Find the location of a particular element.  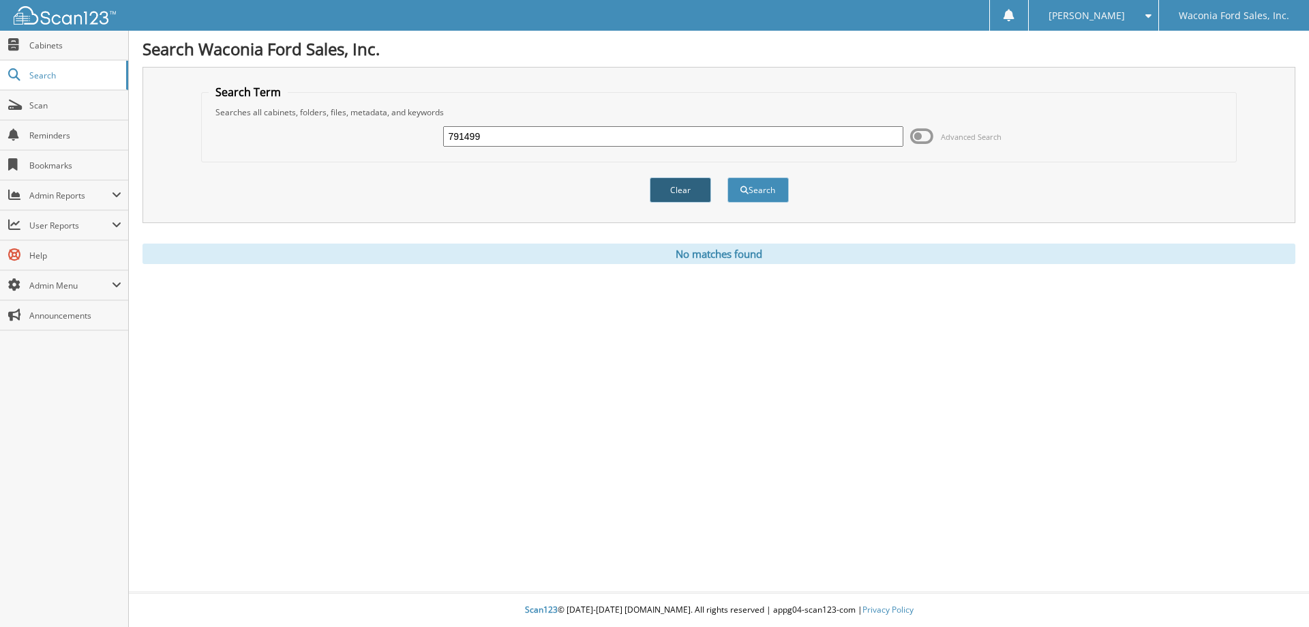

span: Search is located at coordinates (74, 75).